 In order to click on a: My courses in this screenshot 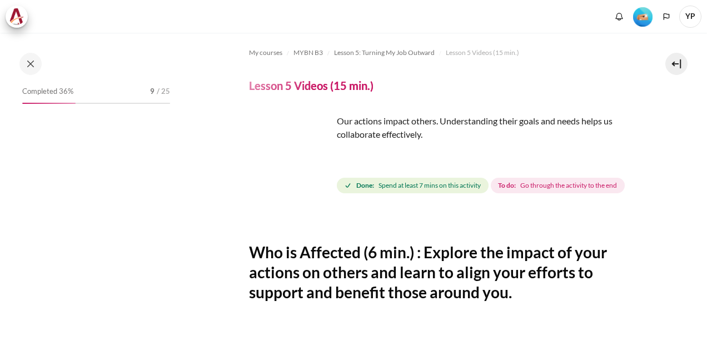, I will do `click(266, 53)`.